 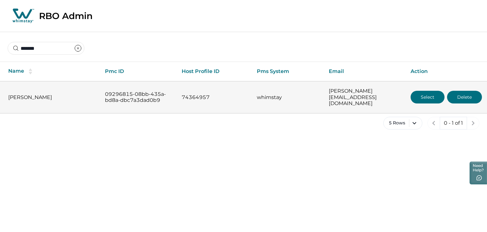 I want to click on button: 5 Rows, so click(x=402, y=123).